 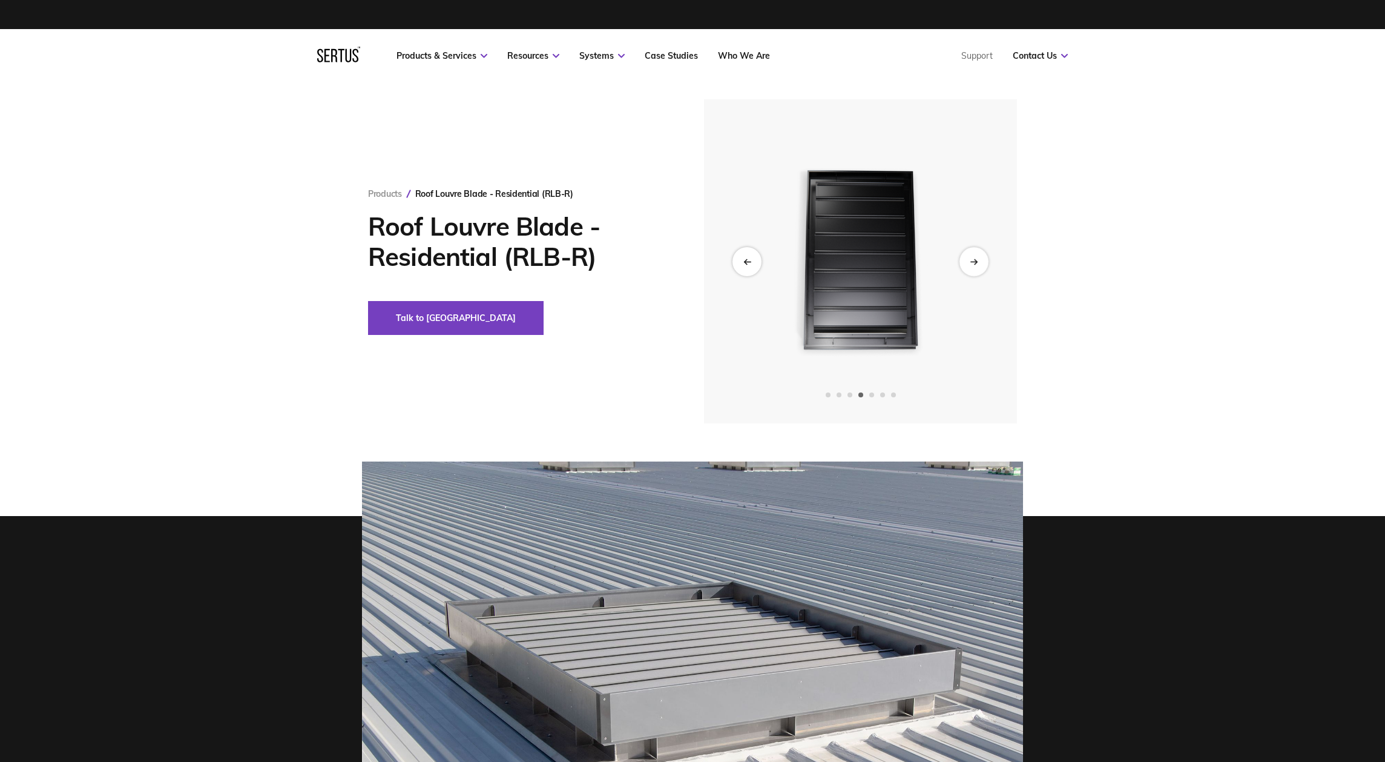 I want to click on span: Go to slide 7, so click(x=894, y=395).